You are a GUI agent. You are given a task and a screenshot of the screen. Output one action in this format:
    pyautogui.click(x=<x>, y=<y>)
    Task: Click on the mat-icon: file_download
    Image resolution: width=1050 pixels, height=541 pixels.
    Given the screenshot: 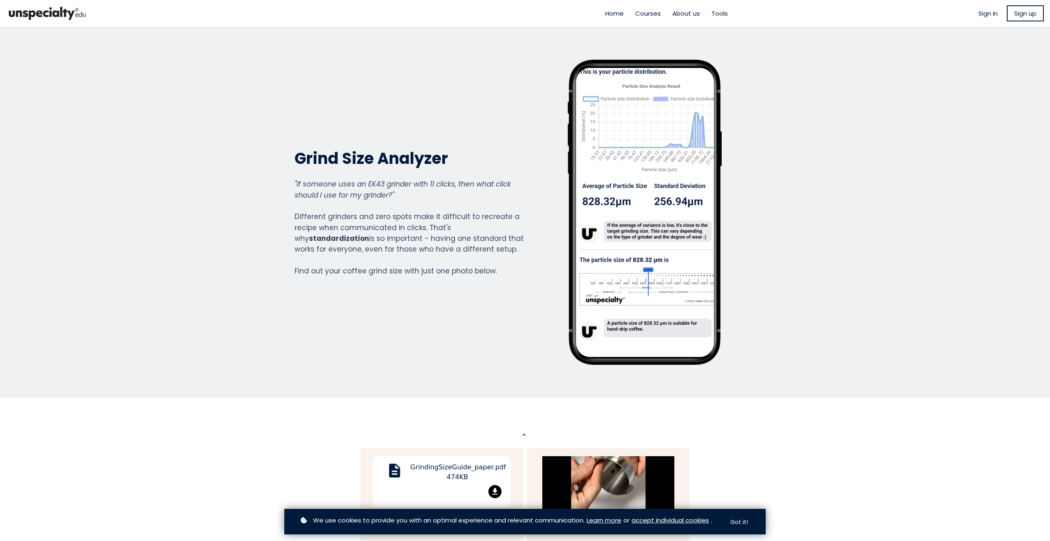 What is the action you would take?
    pyautogui.click(x=495, y=491)
    